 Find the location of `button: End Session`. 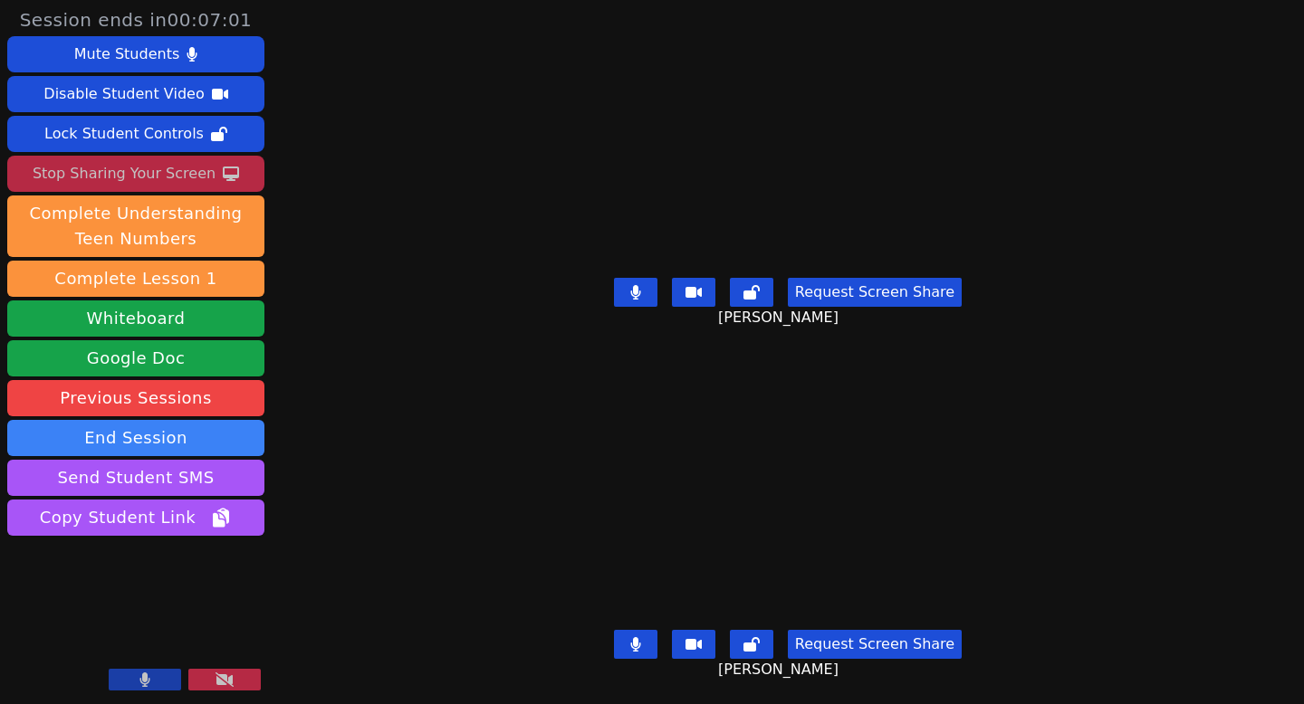

button: End Session is located at coordinates (136, 438).